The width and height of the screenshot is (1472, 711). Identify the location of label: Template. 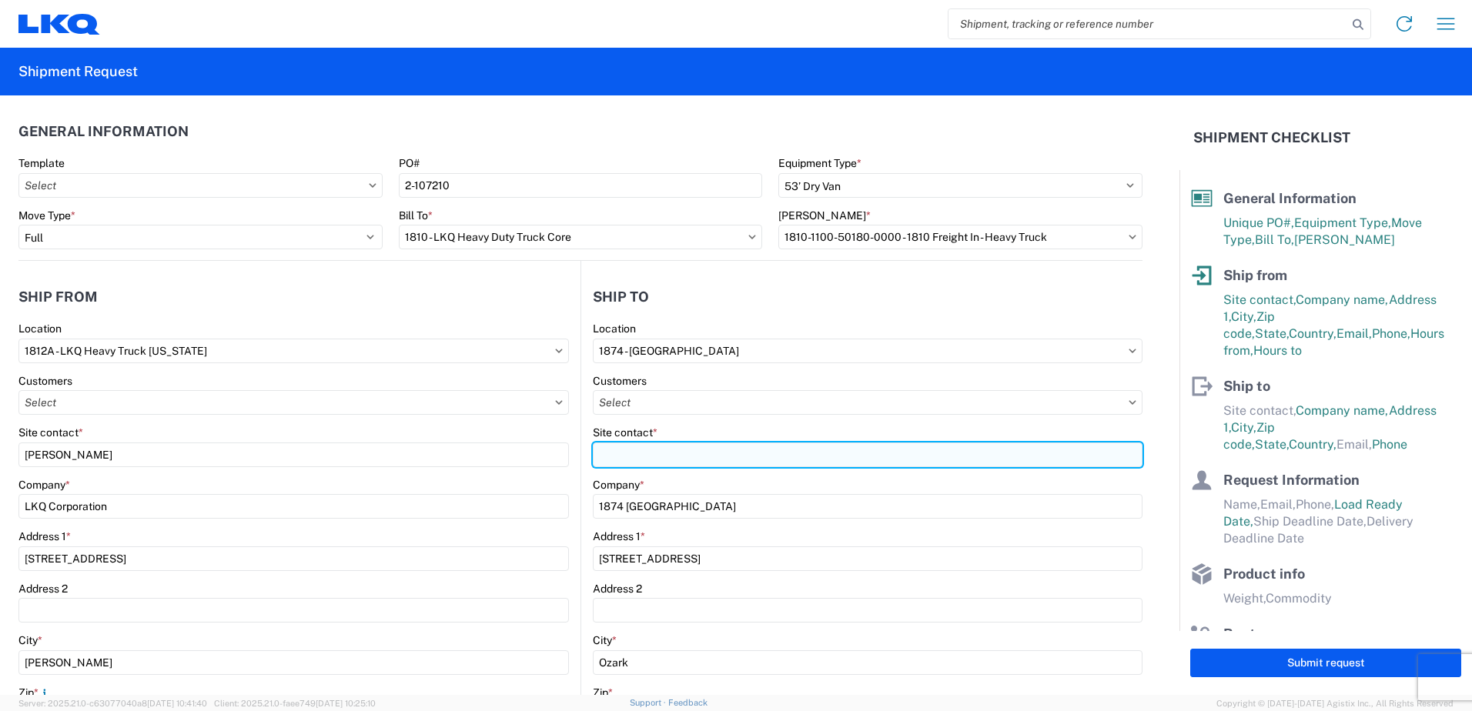
(42, 163).